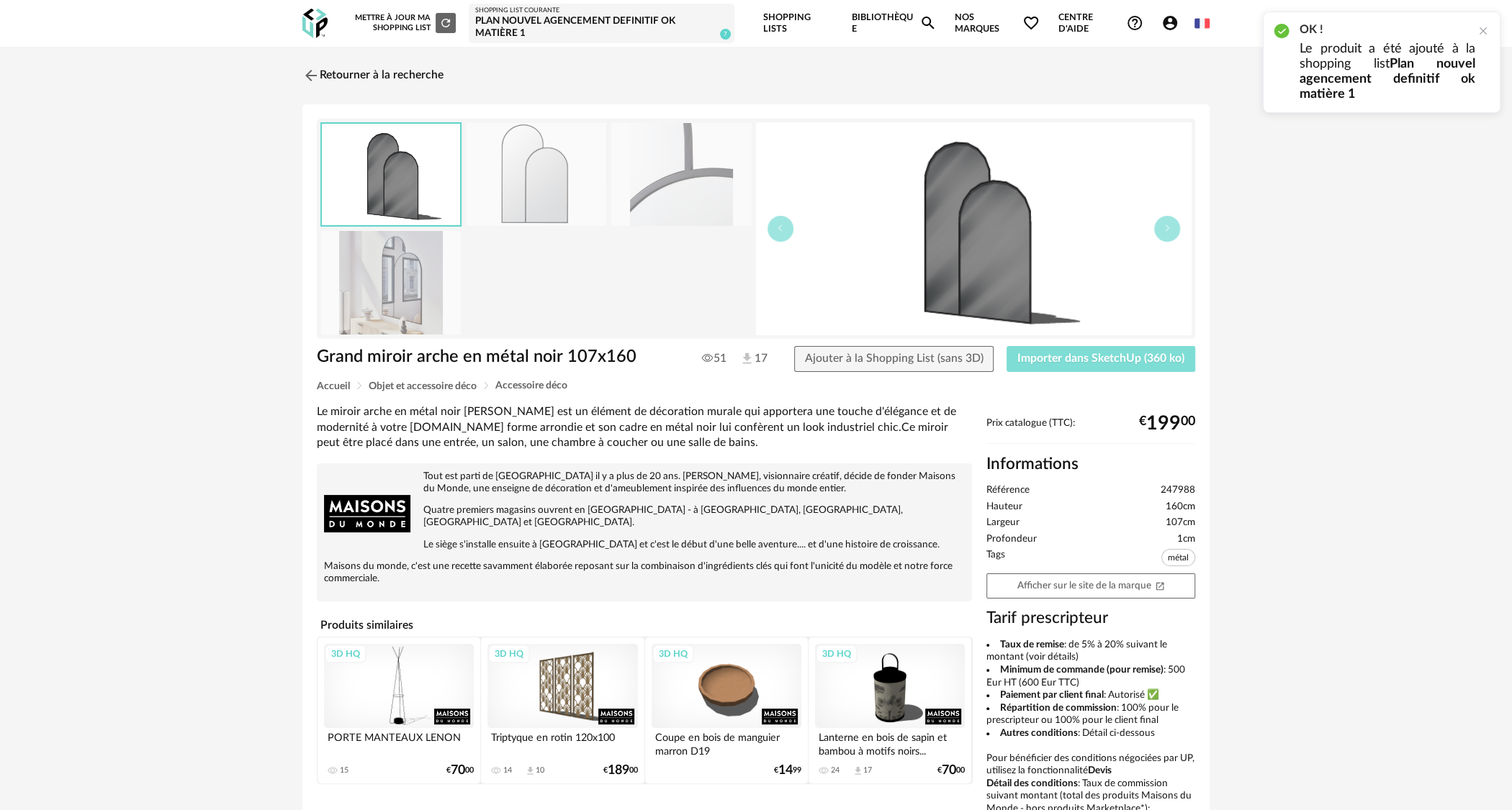  I want to click on img: Téléchargements, so click(746, 358).